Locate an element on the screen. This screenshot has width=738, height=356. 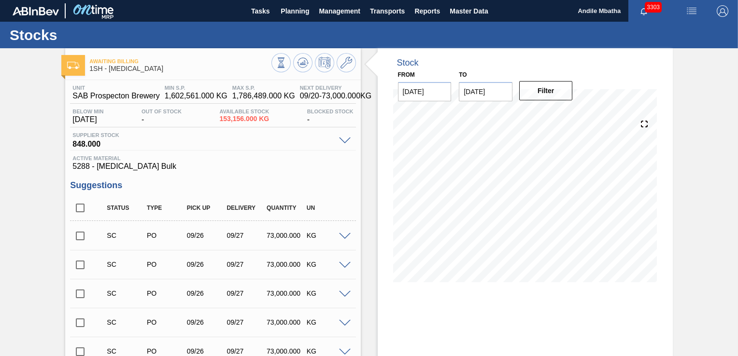
span: Supplier Stock is located at coordinates (203, 135).